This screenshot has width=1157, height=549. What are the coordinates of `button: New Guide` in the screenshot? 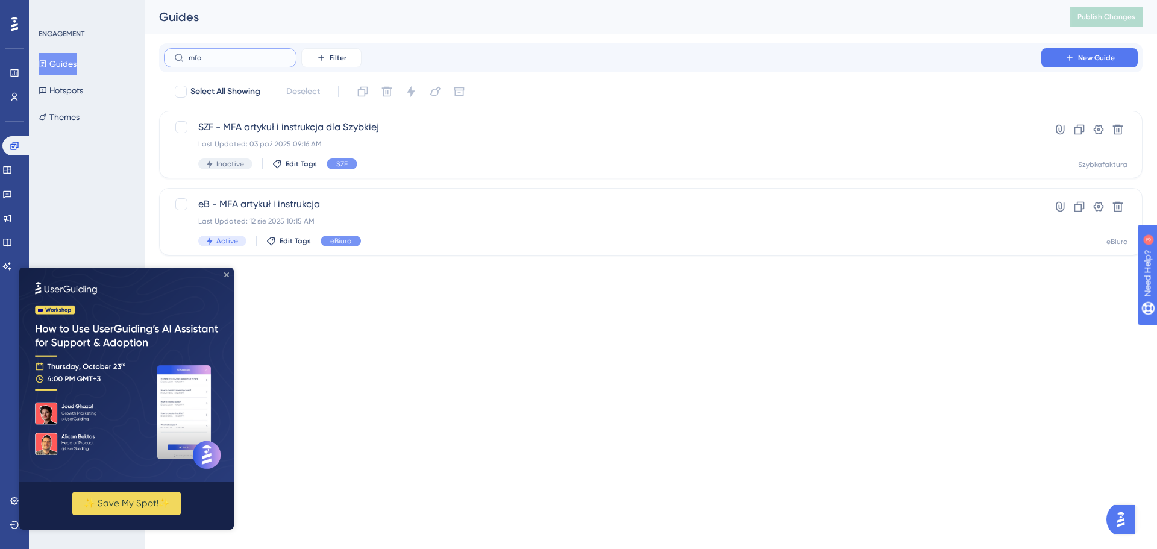 It's located at (1090, 58).